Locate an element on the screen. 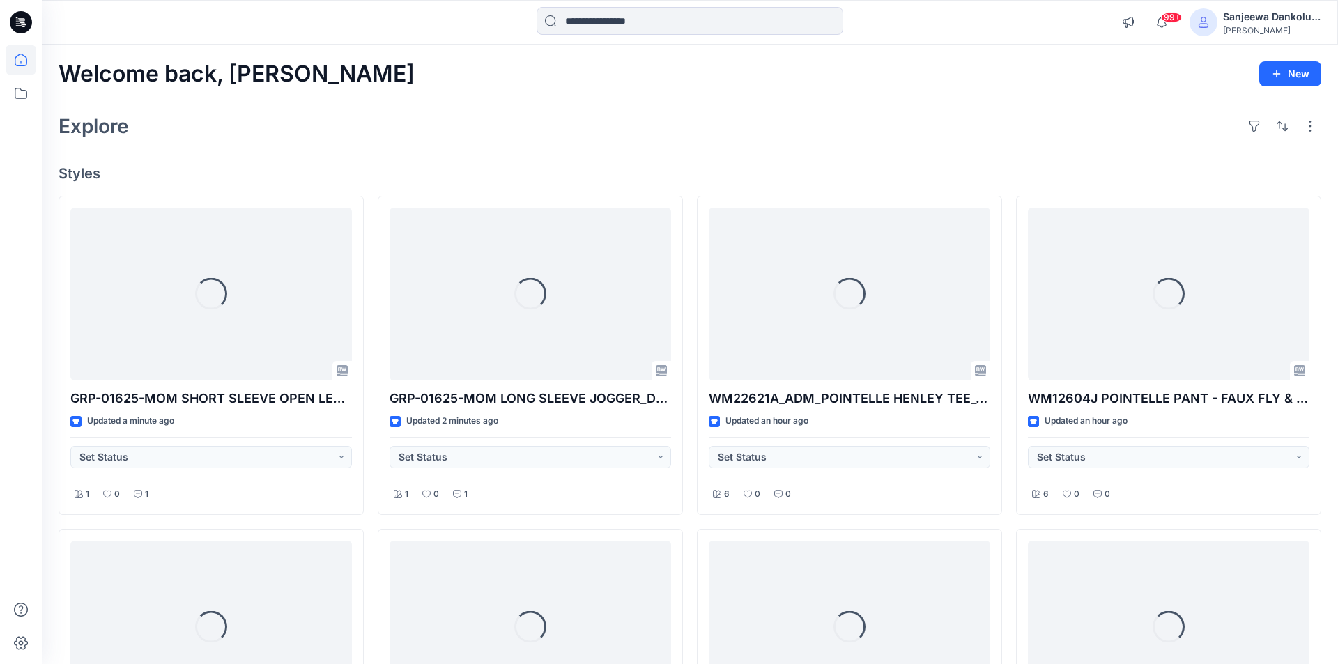 The image size is (1338, 664). div: Sanjeewa Dankoluwage is located at coordinates (1272, 17).